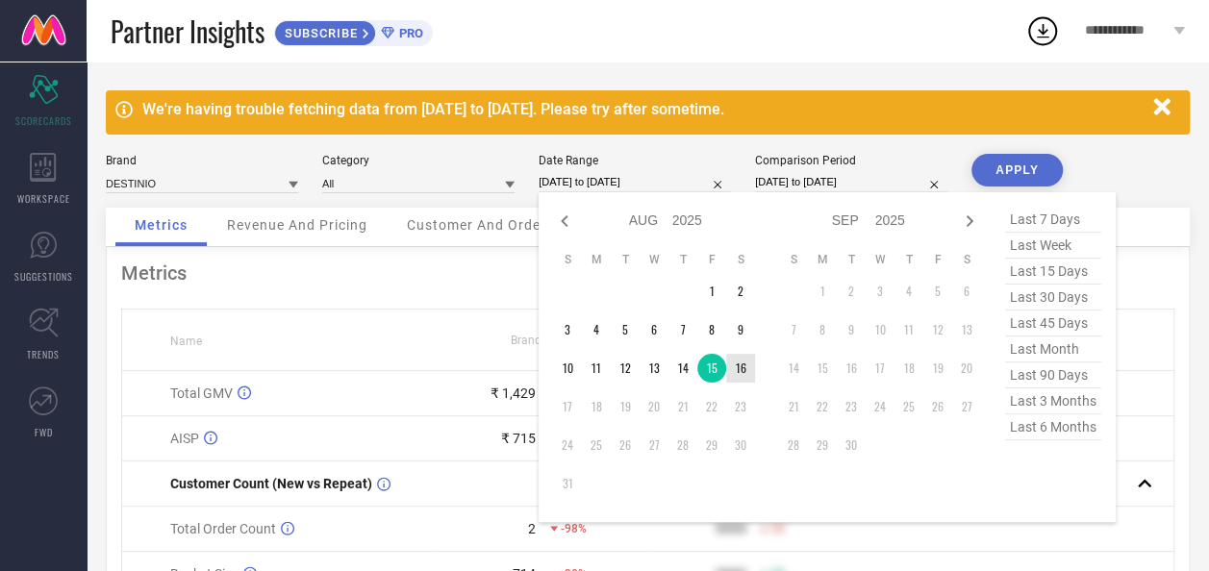 This screenshot has width=1209, height=571. What do you see at coordinates (318, 33) in the screenshot?
I see `span: SUBSCRIBE` at bounding box center [318, 33].